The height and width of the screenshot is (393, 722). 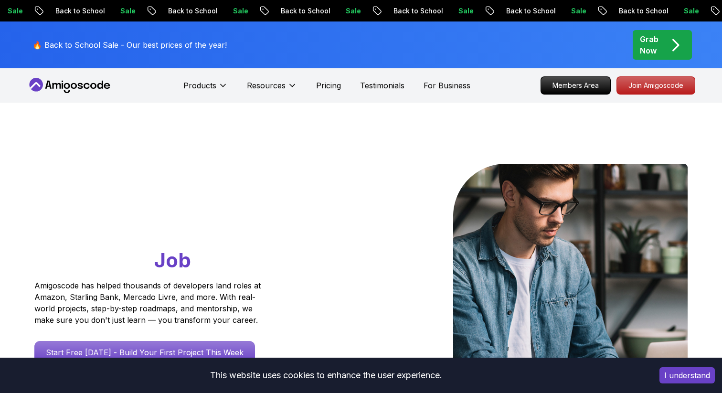 What do you see at coordinates (382, 85) in the screenshot?
I see `a: Testimonials` at bounding box center [382, 85].